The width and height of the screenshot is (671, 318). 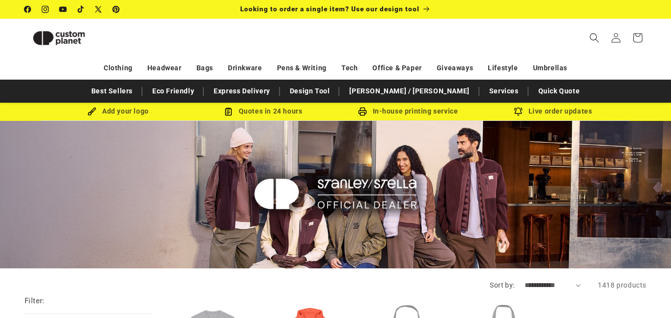 I want to click on a: Express Delivery, so click(x=242, y=91).